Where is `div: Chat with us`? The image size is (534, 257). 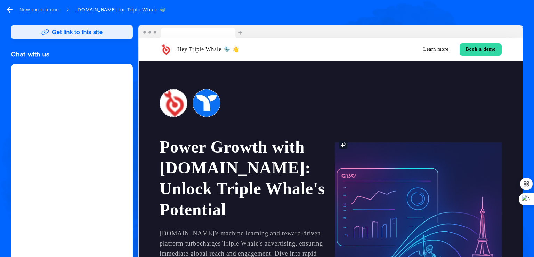
div: Chat with us is located at coordinates (72, 54).